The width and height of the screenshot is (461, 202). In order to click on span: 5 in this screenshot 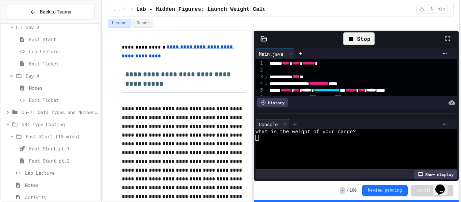, I will do `click(432, 9)`.